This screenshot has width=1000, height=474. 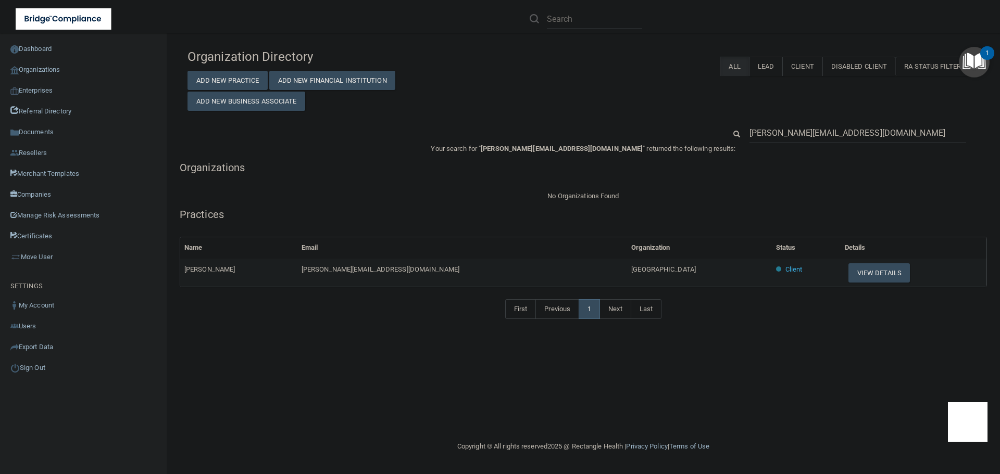 What do you see at coordinates (228, 80) in the screenshot?
I see `button: Add New Practice` at bounding box center [228, 80].